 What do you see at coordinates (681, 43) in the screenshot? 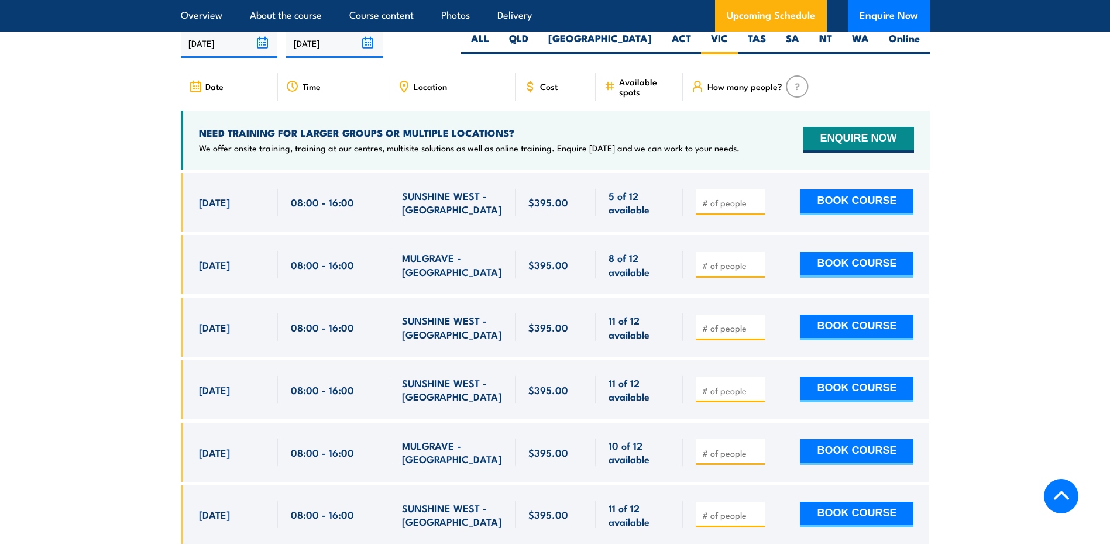
I see `label: ACT` at bounding box center [681, 43].